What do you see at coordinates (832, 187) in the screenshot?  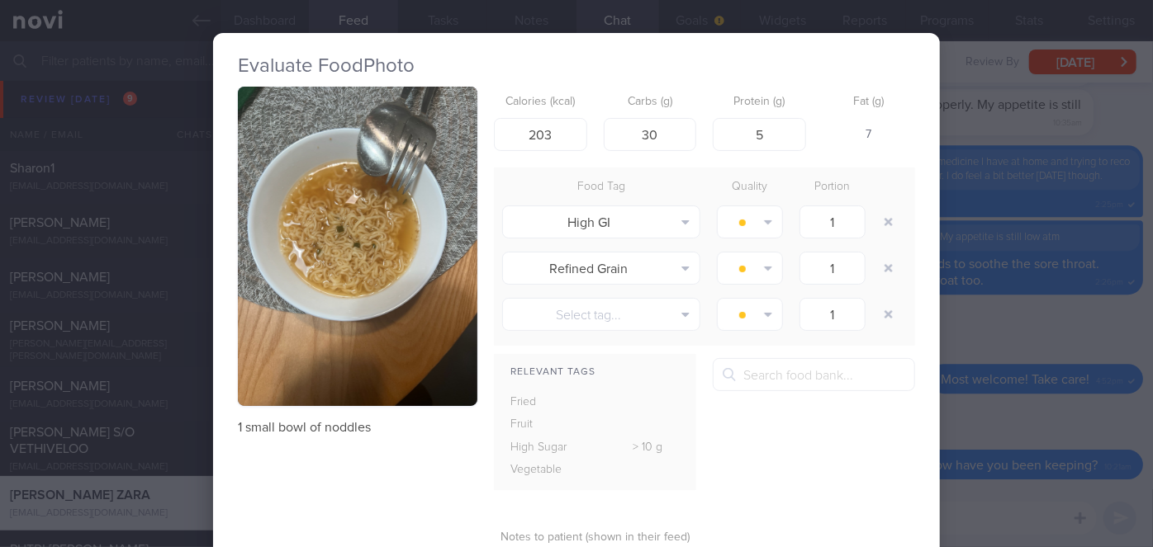 I see `div: Portion` at bounding box center [832, 187].